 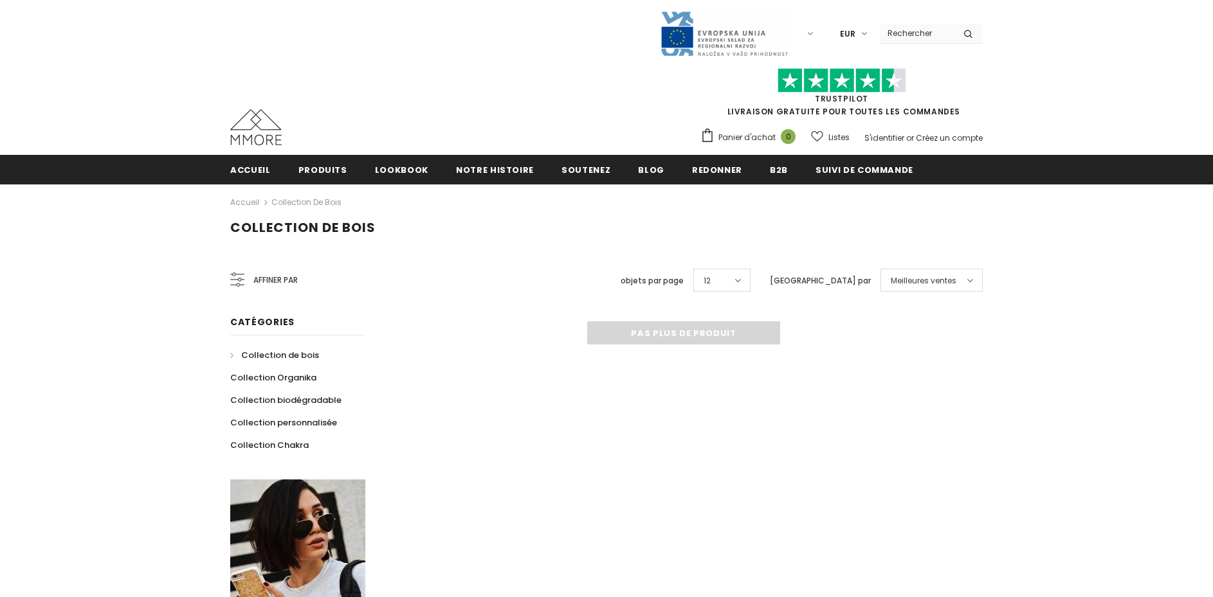 What do you see at coordinates (923, 281) in the screenshot?
I see `span: Meilleures ventes` at bounding box center [923, 281].